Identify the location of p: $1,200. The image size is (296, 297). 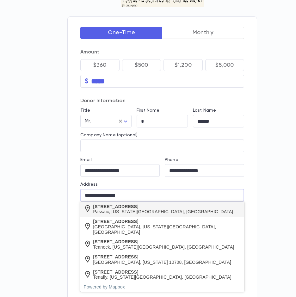
(183, 65).